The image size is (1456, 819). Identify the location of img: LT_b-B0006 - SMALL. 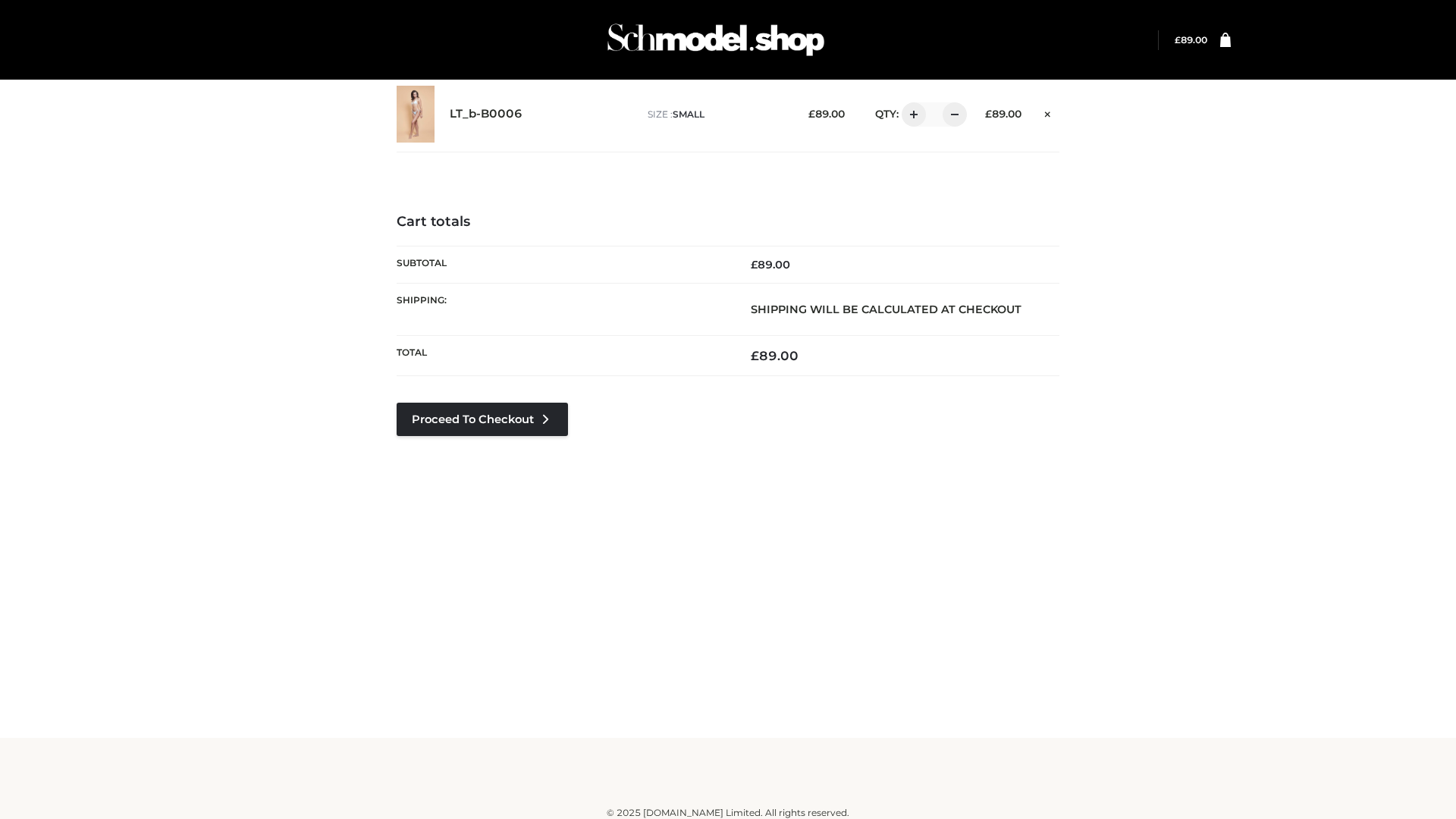
(415, 114).